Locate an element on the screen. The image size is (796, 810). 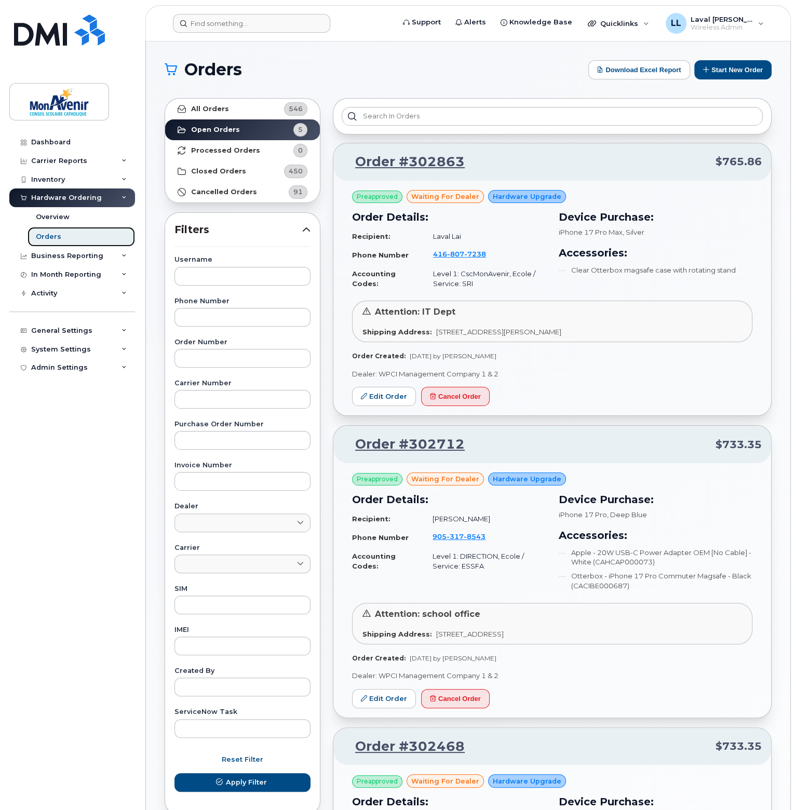
label: Username is located at coordinates (242, 260).